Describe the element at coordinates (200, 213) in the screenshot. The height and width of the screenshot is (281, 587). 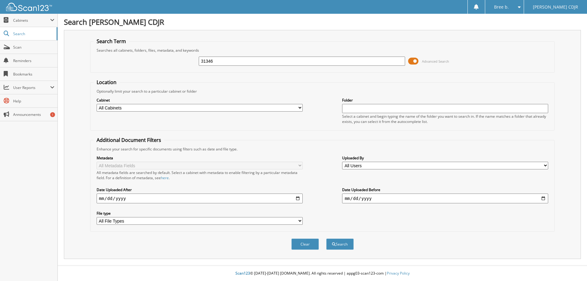
I see `label: File type` at that location.